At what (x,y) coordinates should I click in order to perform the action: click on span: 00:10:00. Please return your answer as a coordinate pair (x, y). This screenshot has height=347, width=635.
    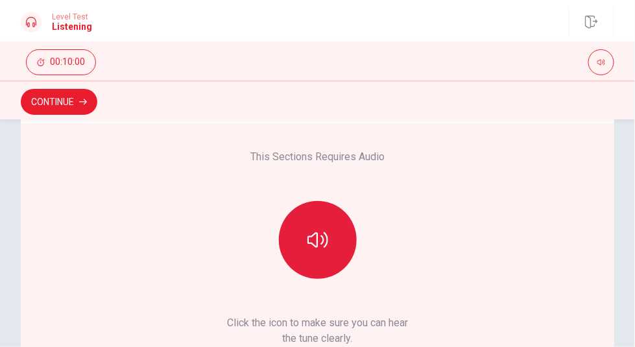
    Looking at the image, I should click on (67, 62).